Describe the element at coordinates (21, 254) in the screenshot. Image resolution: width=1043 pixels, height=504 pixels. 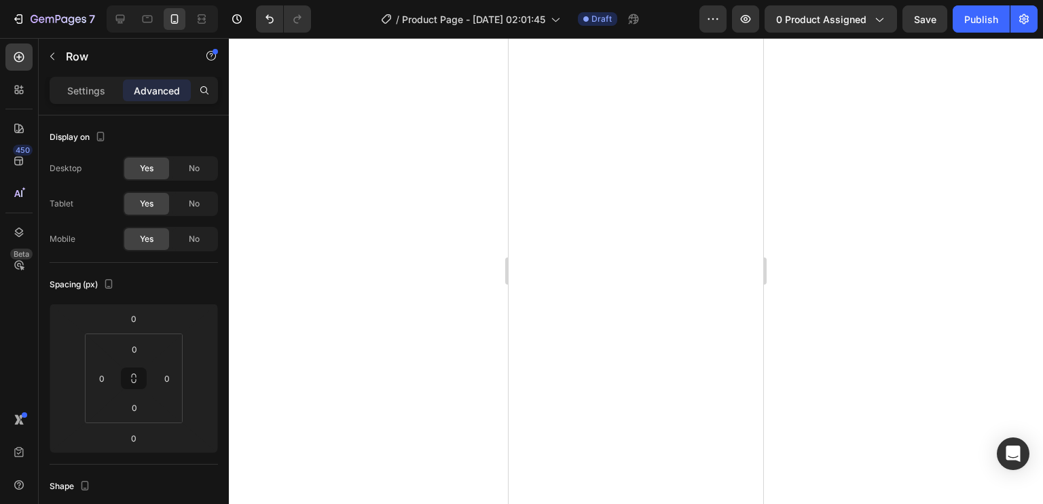
I see `div: Beta` at that location.